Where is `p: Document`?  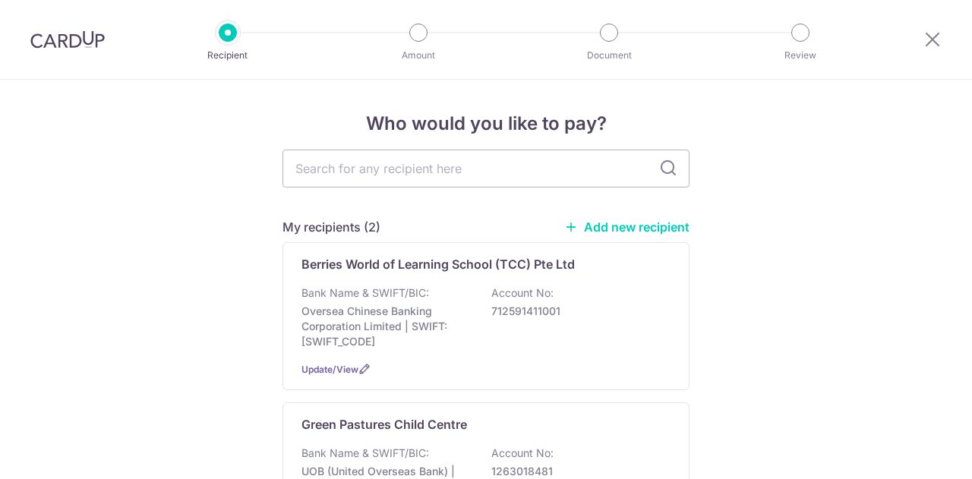
p: Document is located at coordinates (609, 55).